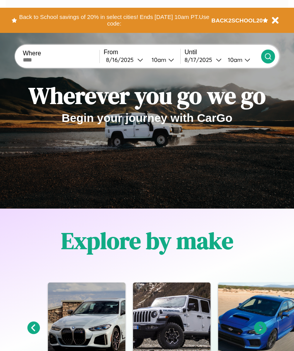  I want to click on b: BACK2SCHOOL20, so click(237, 20).